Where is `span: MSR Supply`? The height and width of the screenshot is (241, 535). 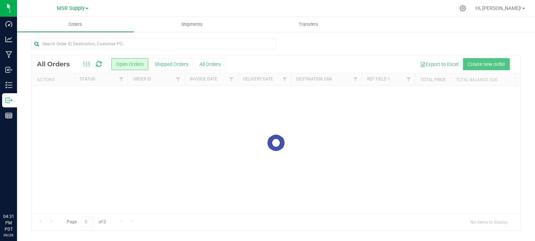
span: MSR Supply is located at coordinates (71, 8).